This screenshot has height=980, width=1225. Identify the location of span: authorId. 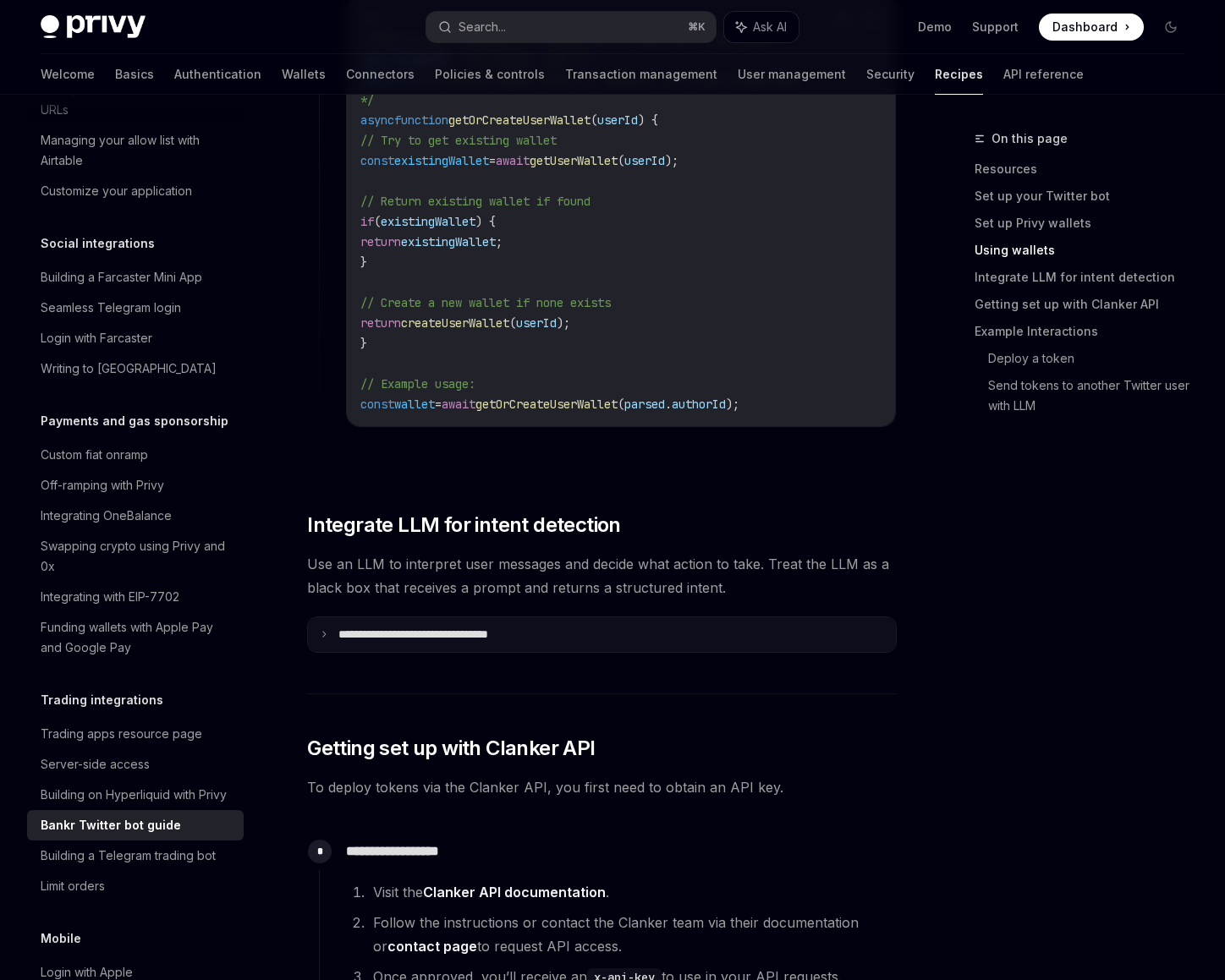
(699, 405).